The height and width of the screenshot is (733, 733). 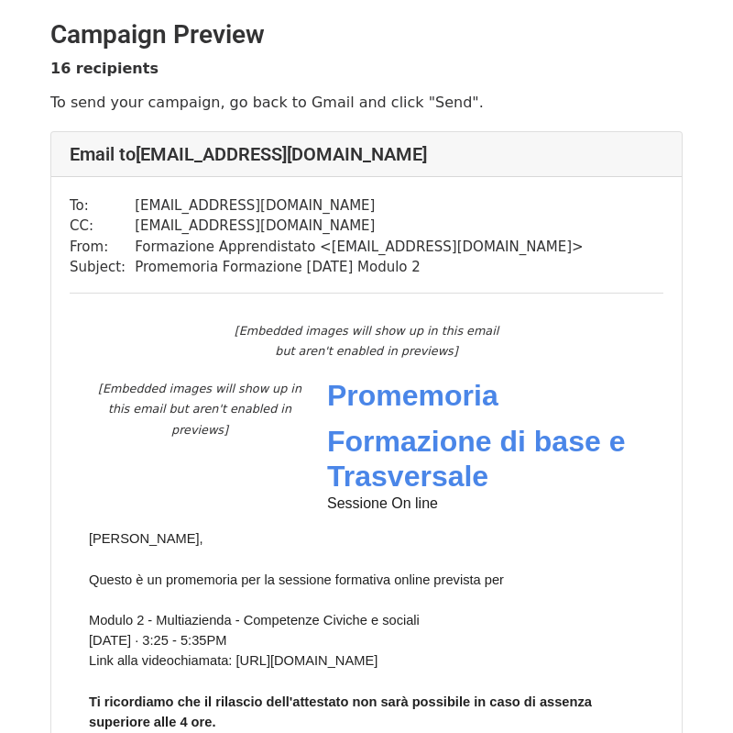 I want to click on span: Sessione On line, so click(x=382, y=502).